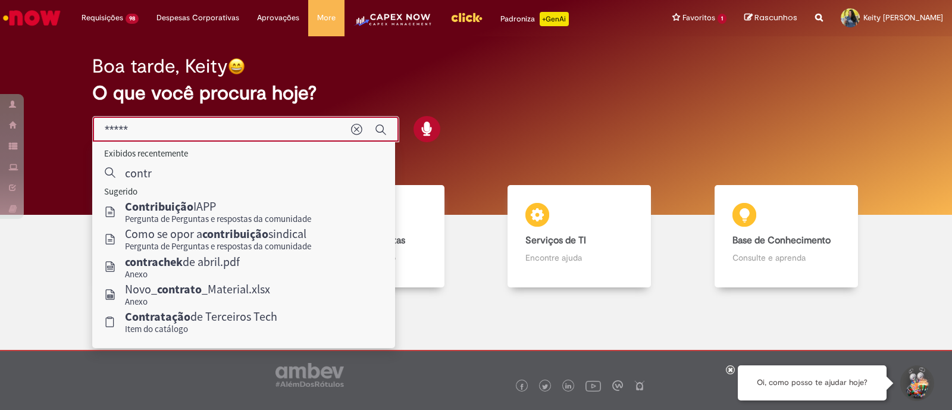 This screenshot has width=952, height=410. Describe the element at coordinates (545, 387) in the screenshot. I see `img: logo_footer_twitter.png` at that location.